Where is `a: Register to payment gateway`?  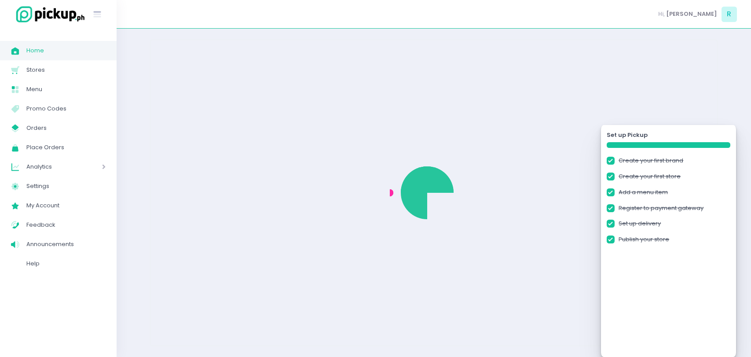
a: Register to payment gateway is located at coordinates (661, 208).